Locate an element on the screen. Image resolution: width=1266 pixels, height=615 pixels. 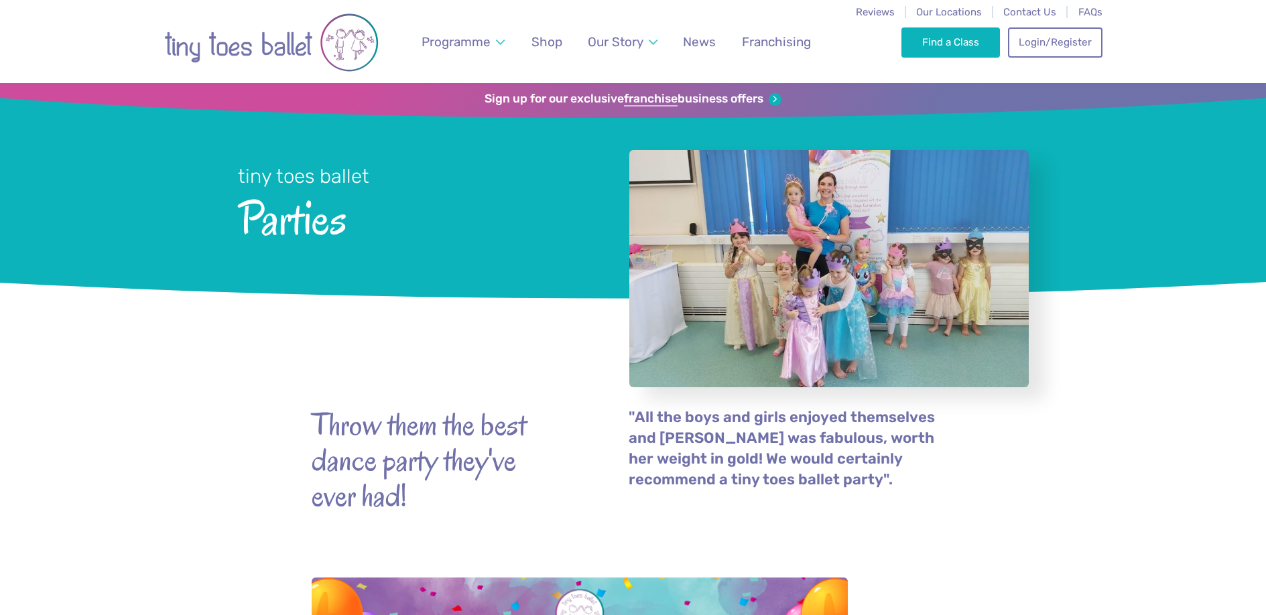
a: News is located at coordinates (700, 42).